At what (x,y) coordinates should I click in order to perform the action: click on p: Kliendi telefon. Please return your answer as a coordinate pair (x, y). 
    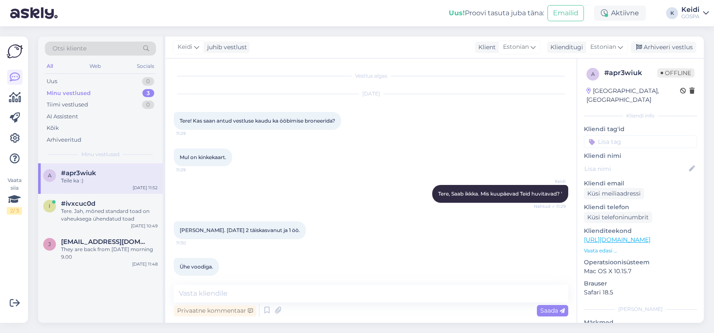
    Looking at the image, I should click on (640, 207).